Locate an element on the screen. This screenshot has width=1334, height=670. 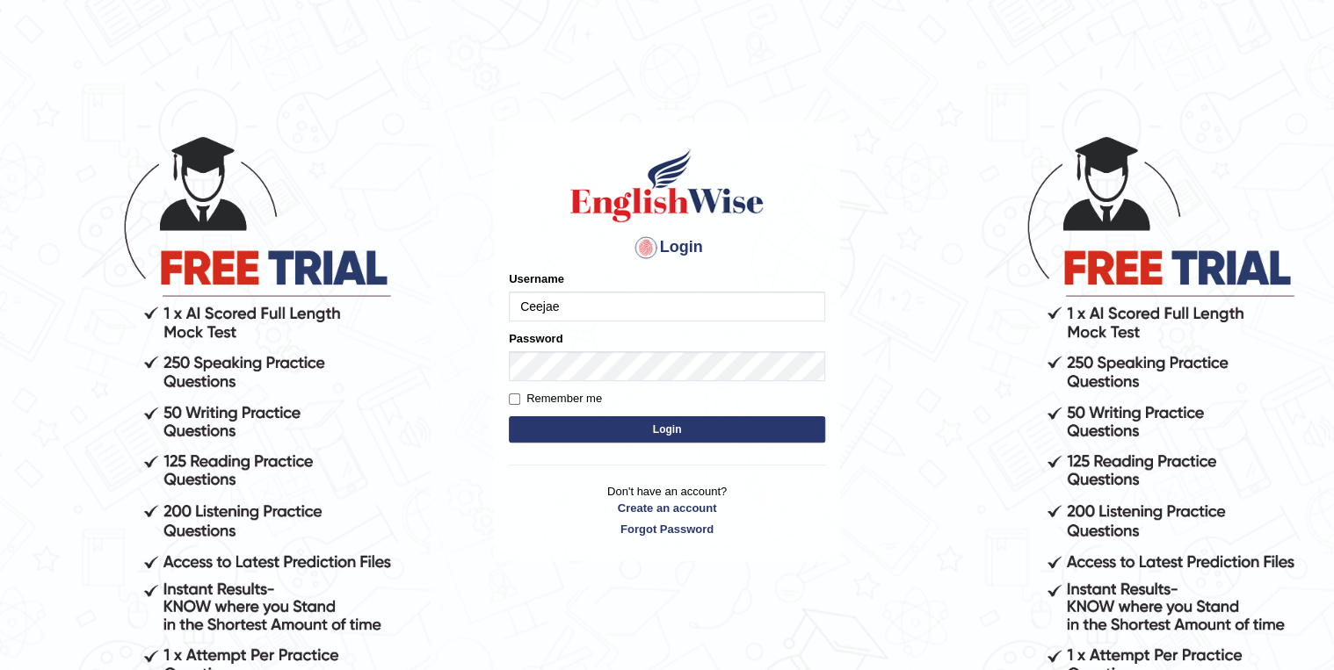
input: Remember me is located at coordinates (514, 399).